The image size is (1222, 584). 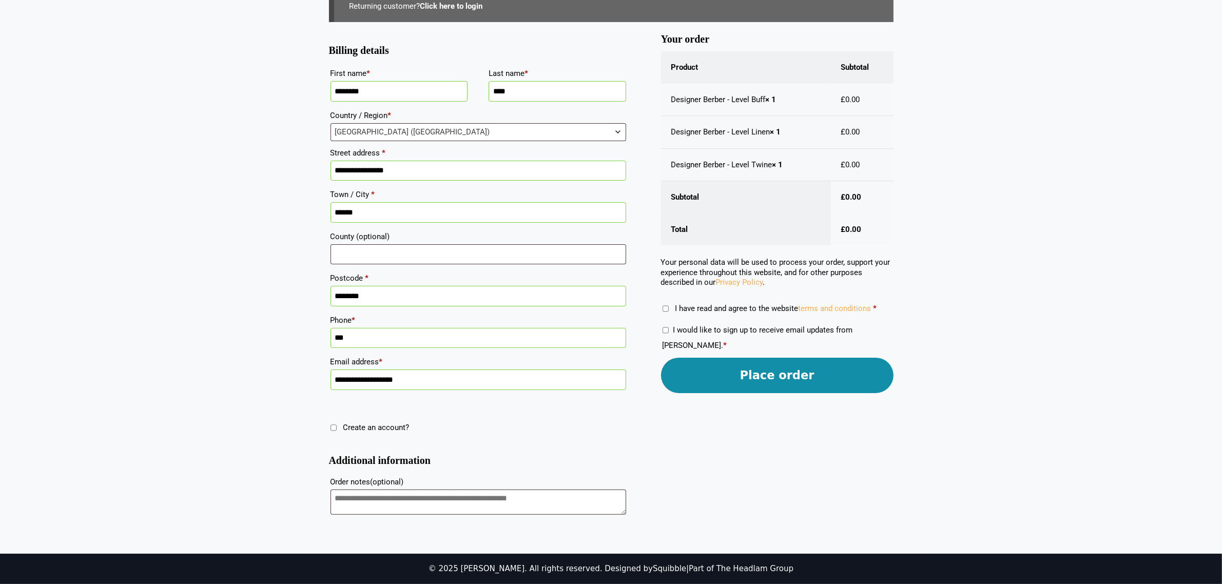 What do you see at coordinates (399, 73) in the screenshot?
I see `label: First name` at bounding box center [399, 73].